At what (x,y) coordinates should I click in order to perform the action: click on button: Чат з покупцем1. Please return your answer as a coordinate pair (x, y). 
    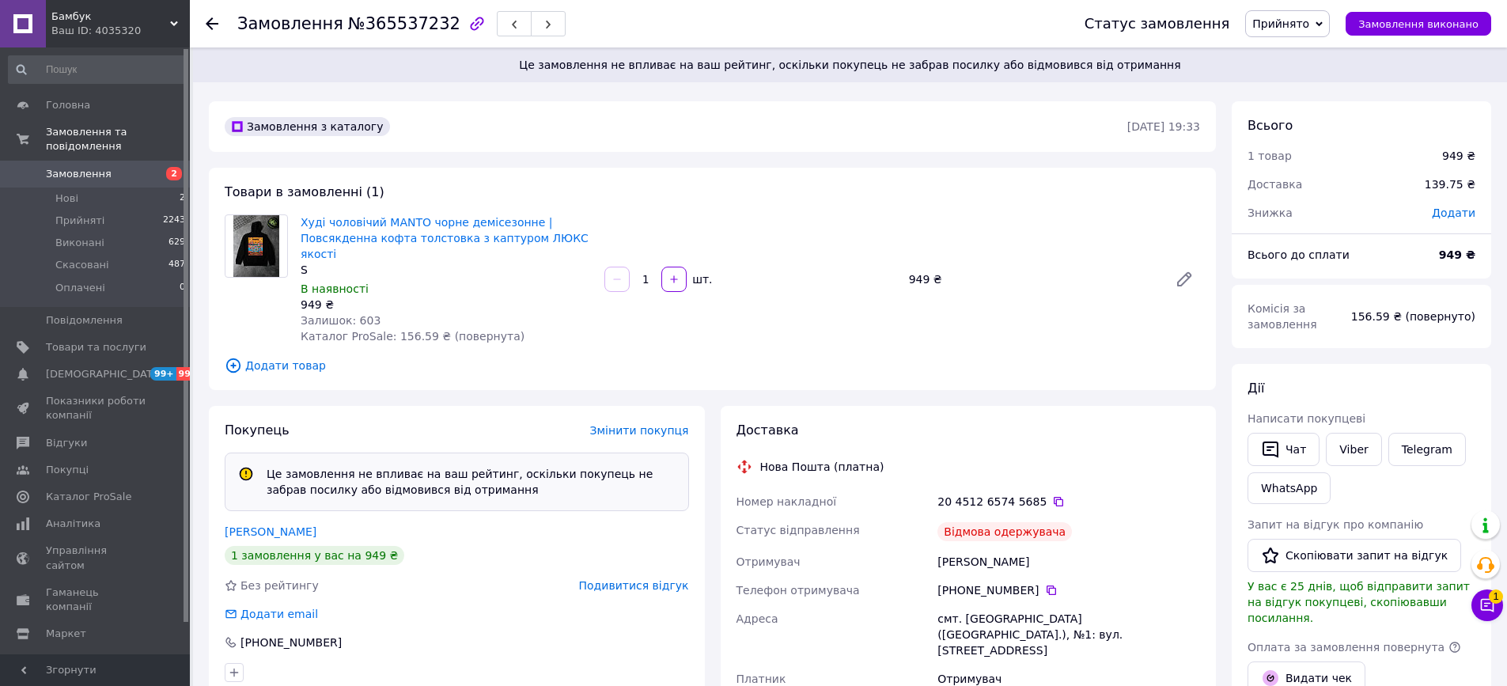
    Looking at the image, I should click on (1487, 605).